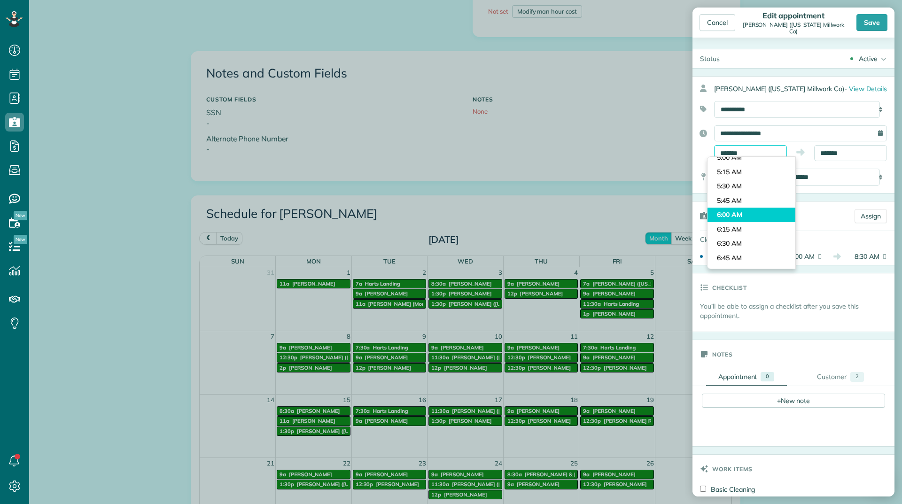 This screenshot has width=902, height=504. Describe the element at coordinates (751, 258) in the screenshot. I see `li: 6:45 AM` at that location.